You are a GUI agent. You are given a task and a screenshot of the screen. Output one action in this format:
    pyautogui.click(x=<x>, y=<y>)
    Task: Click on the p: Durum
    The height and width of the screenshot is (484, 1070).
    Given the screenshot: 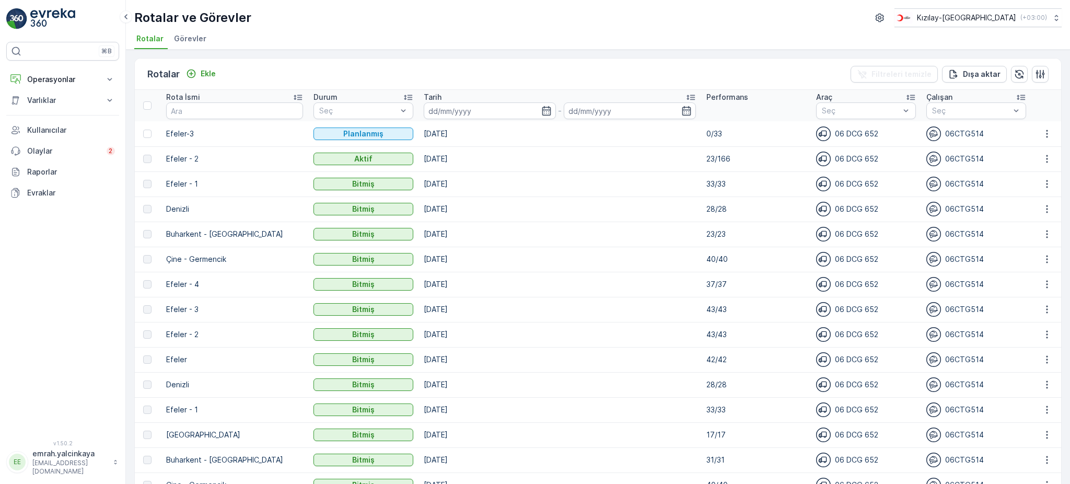 What is the action you would take?
    pyautogui.click(x=325, y=97)
    